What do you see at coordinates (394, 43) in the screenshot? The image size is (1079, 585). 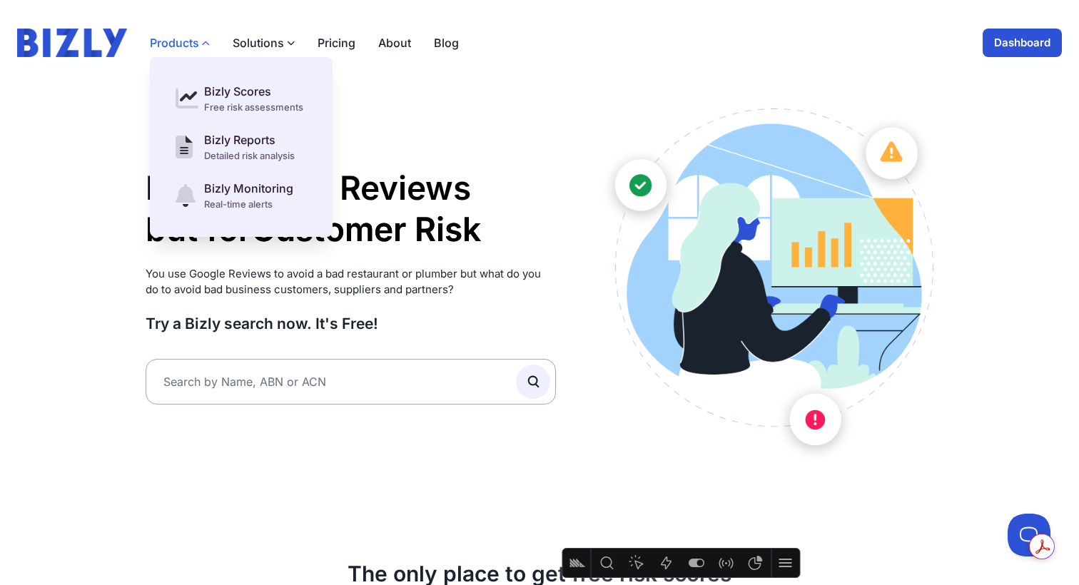 I see `a: About` at bounding box center [394, 43].